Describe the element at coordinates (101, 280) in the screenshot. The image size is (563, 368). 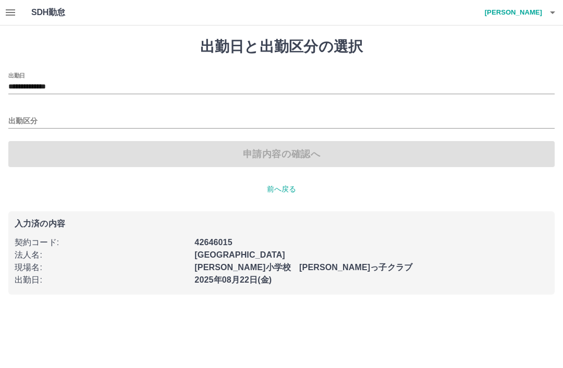
I see `p: 出勤日 :` at that location.